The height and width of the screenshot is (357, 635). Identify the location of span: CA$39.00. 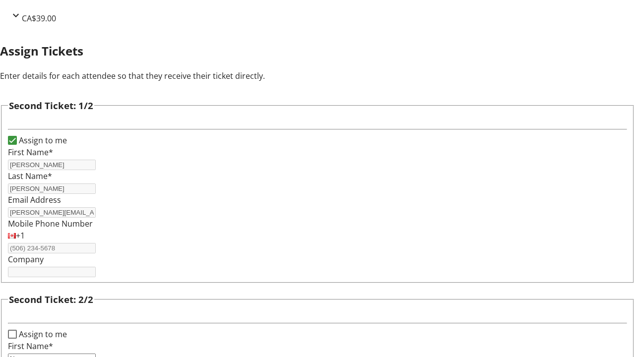
(39, 18).